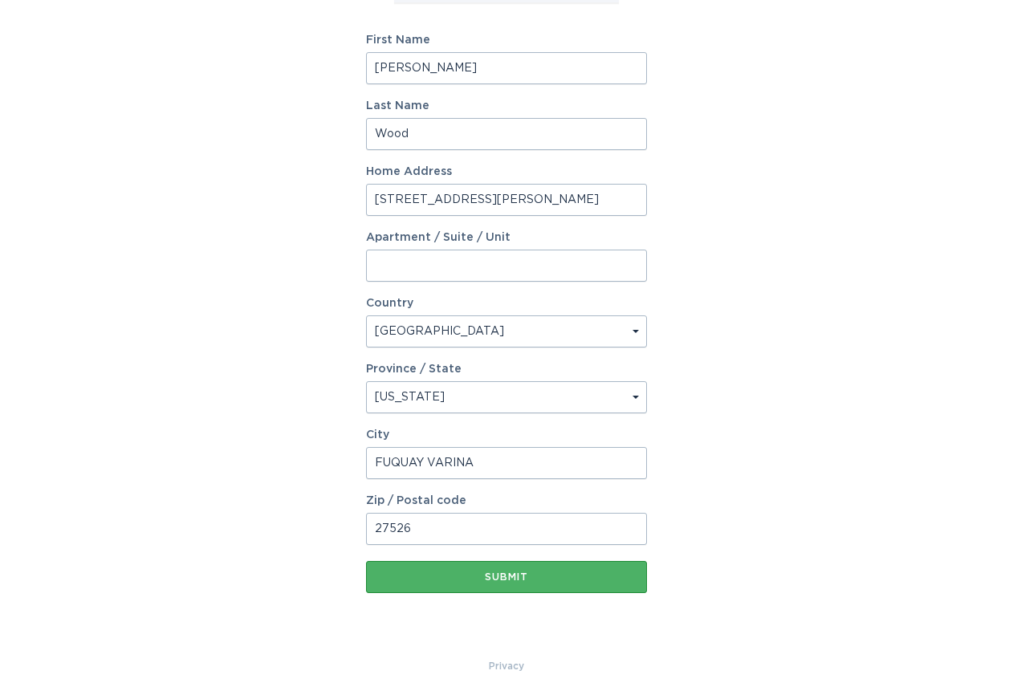 Image resolution: width=1013 pixels, height=699 pixels. I want to click on div: Submit, so click(507, 577).